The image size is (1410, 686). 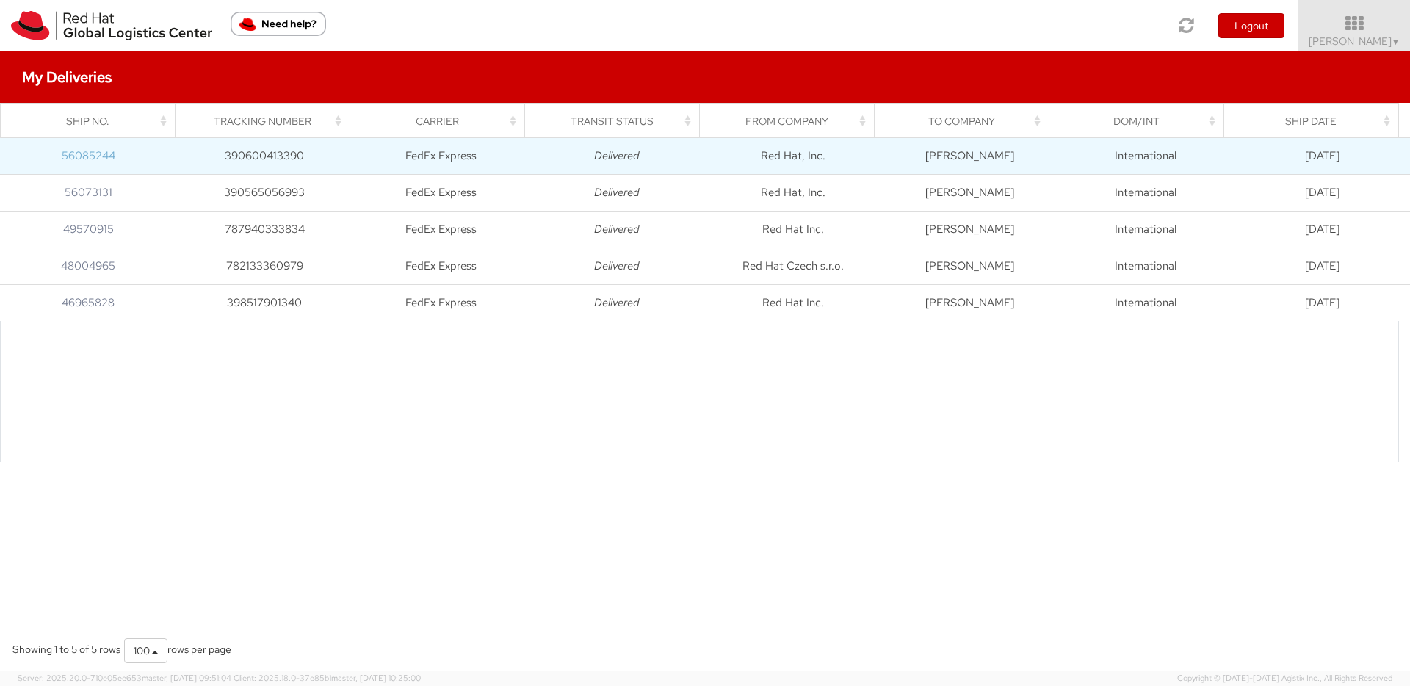 I want to click on a: 48004965, so click(x=88, y=266).